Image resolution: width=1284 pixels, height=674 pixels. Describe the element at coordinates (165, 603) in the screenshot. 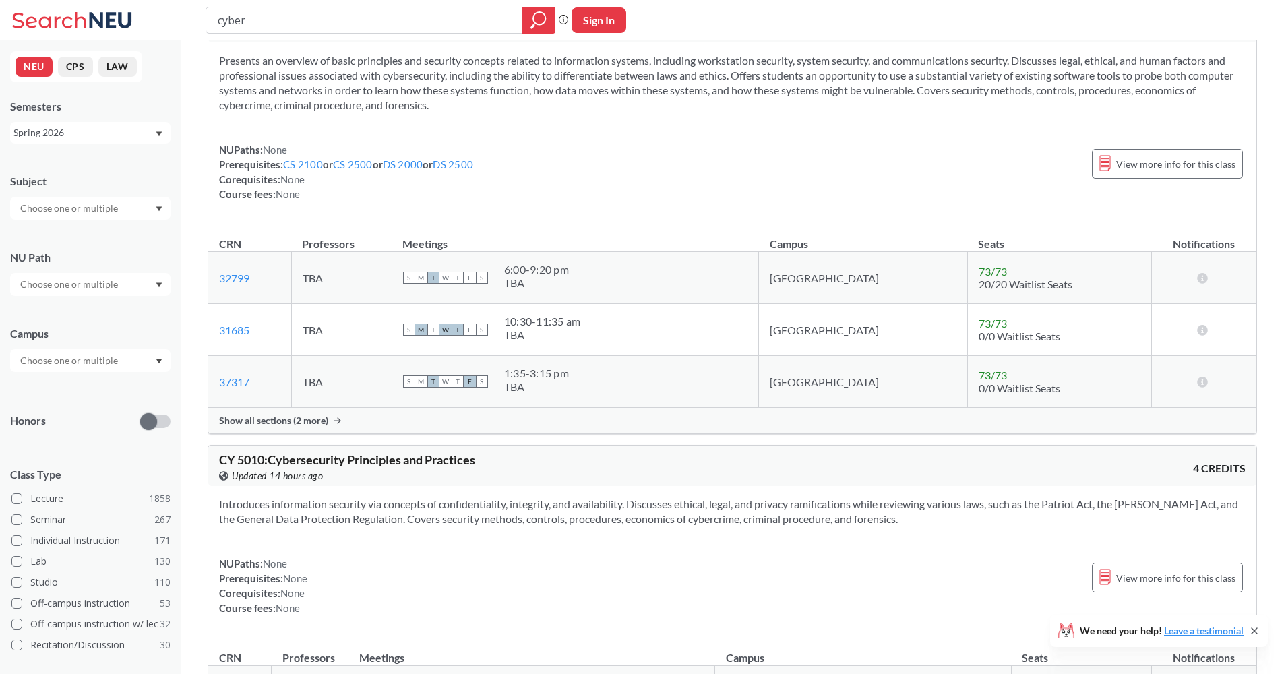

I see `span: 53` at that location.